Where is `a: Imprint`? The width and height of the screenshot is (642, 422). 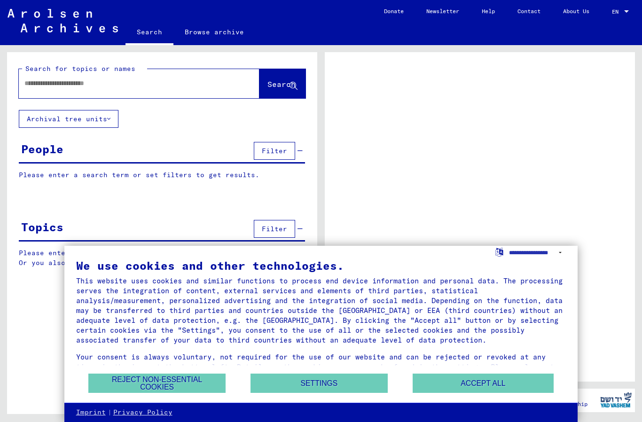
a: Imprint is located at coordinates (91, 412).